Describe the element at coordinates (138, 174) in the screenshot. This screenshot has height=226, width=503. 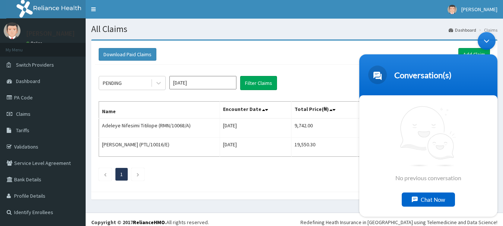
I see `a: Next page` at that location.